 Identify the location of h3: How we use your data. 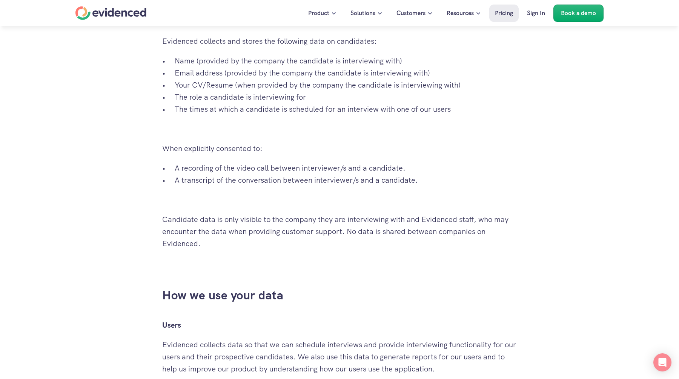
(339, 295).